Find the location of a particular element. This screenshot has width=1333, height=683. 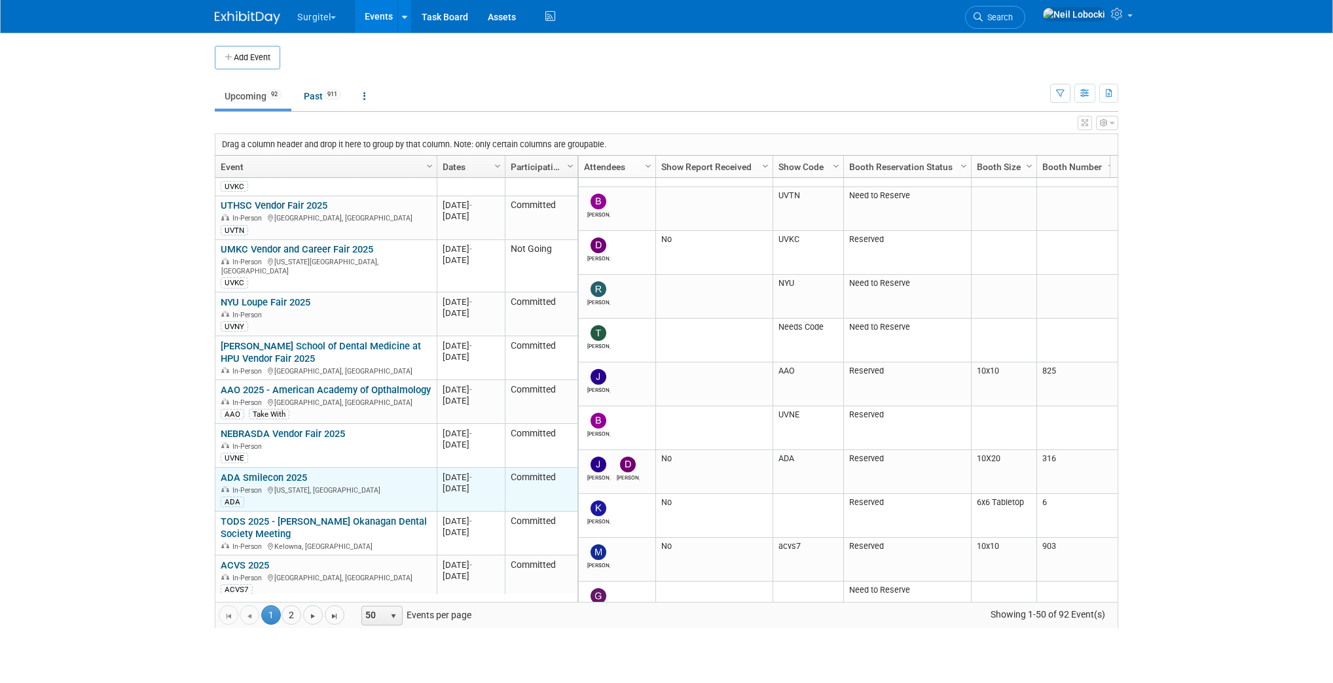

div: Take With is located at coordinates (269, 414).